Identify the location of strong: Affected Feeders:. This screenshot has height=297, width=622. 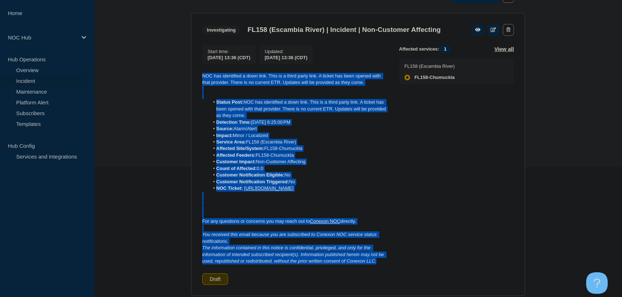
(236, 155).